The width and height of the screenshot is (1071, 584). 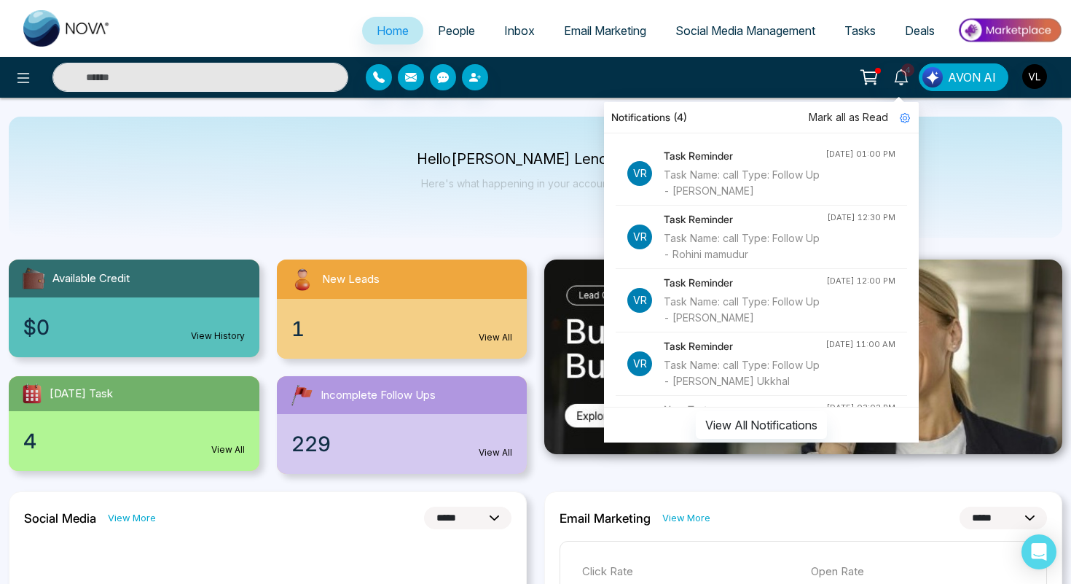 What do you see at coordinates (860, 31) in the screenshot?
I see `span: Tasks` at bounding box center [860, 31].